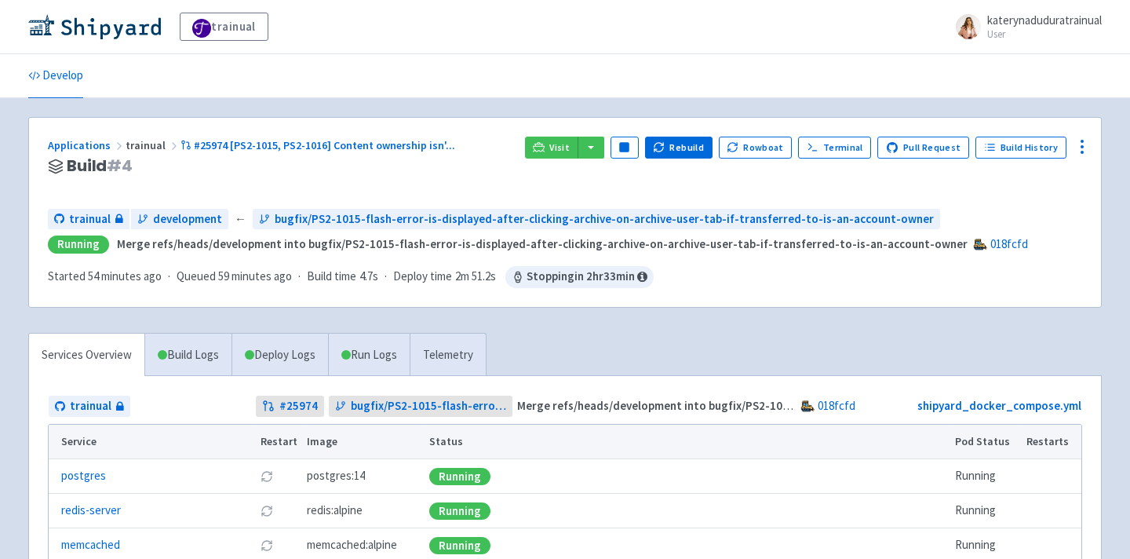  What do you see at coordinates (447, 355) in the screenshot?
I see `a: Telemetry` at bounding box center [447, 355].